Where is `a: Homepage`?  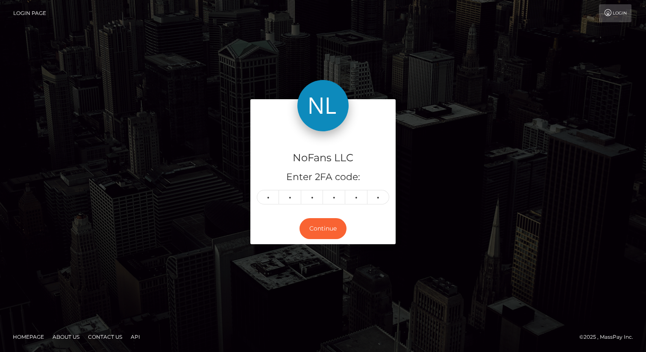
a: Homepage is located at coordinates (28, 336).